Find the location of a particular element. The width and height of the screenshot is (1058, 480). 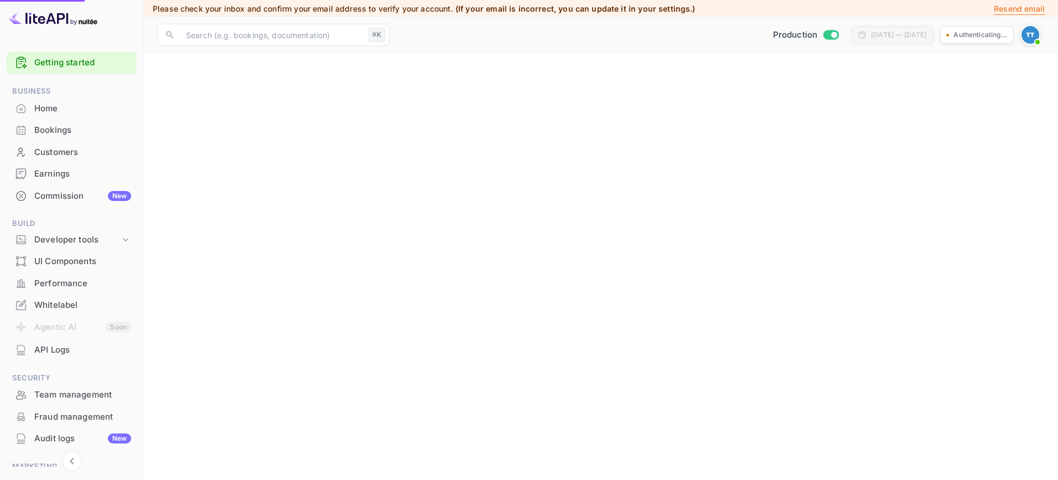

p: Authenticating... is located at coordinates (980, 35).